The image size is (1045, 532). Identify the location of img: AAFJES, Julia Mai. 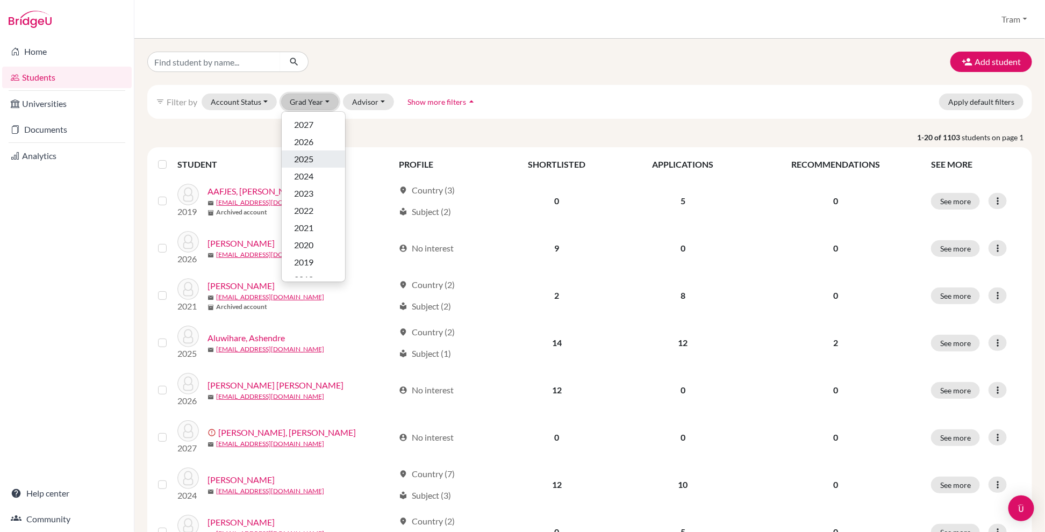
(188, 195).